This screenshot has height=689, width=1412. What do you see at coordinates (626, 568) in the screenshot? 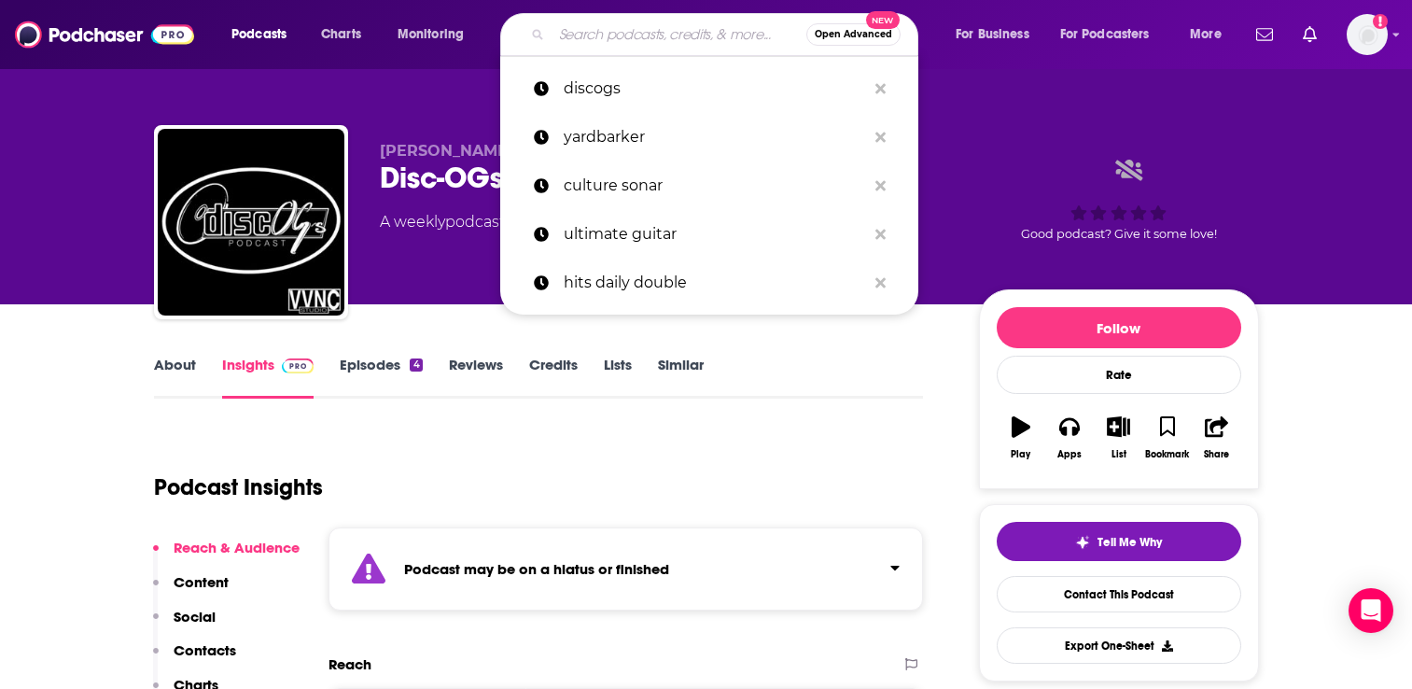
I see `section: Click to expand status details` at bounding box center [626, 568].